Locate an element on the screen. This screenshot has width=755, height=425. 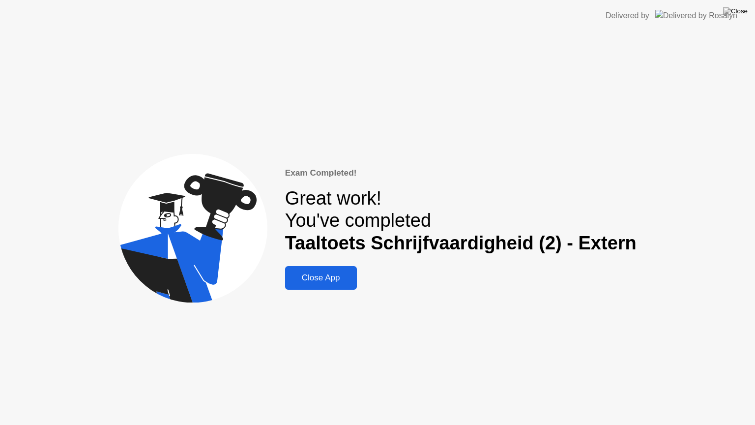
div: Great work! You've completed is located at coordinates (461, 221).